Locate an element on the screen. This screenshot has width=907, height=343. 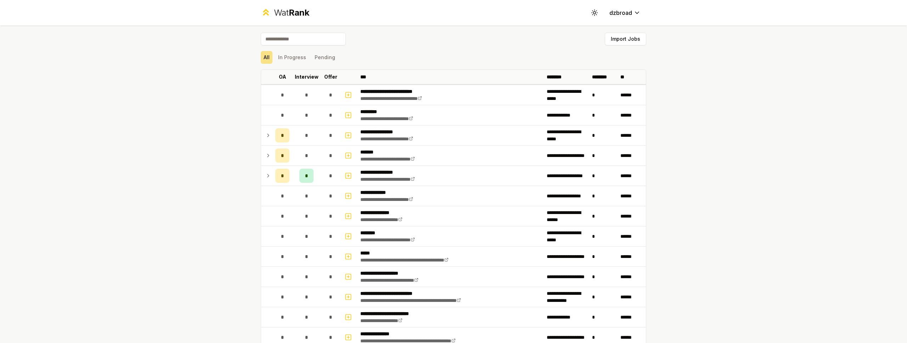
button: dzbroad is located at coordinates (625, 13).